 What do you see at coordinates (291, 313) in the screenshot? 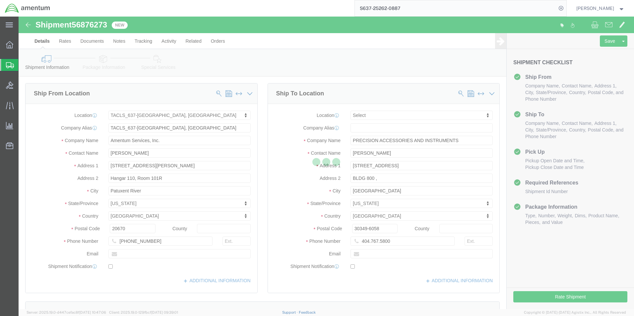
I see `a: Support` at bounding box center [291, 313].